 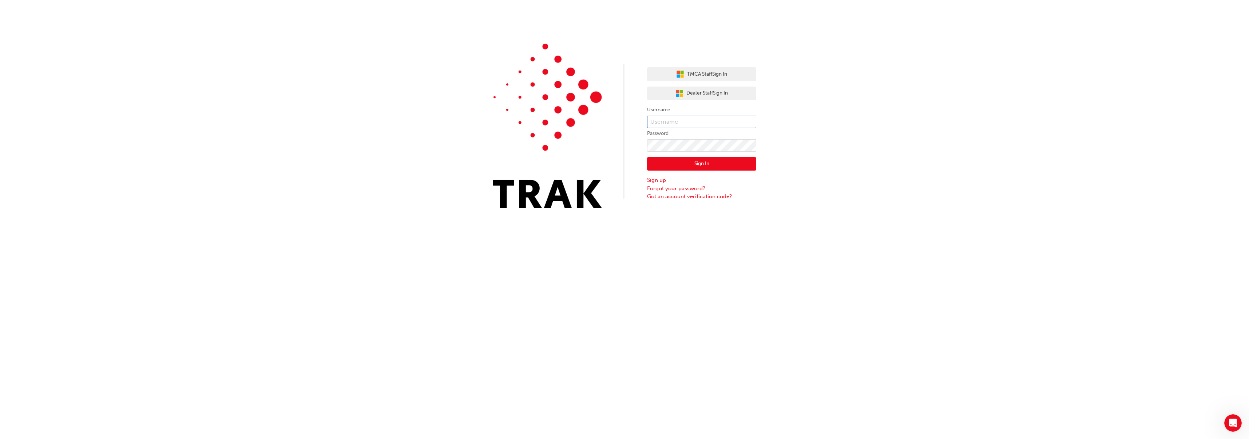 What do you see at coordinates (701, 110) in the screenshot?
I see `label: Username` at bounding box center [701, 110].